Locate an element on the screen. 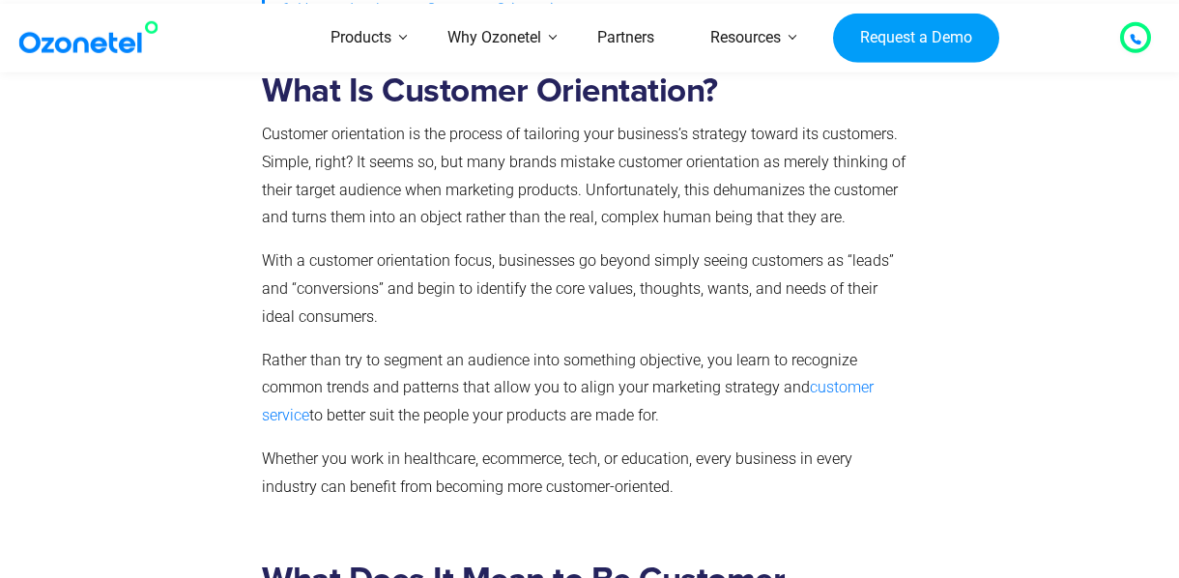 The width and height of the screenshot is (1179, 578). p: Rather than try to segment an audience into something objective, you learn to recognize common tr... is located at coordinates (586, 388).